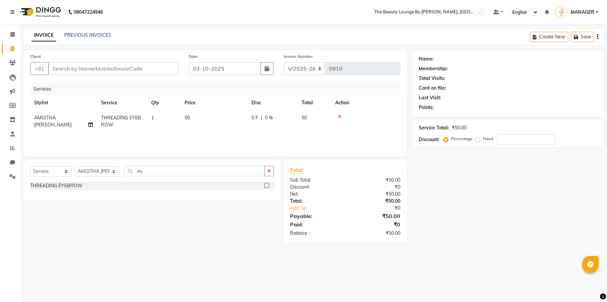 This screenshot has height=302, width=607. I want to click on div: Sub Total:, so click(315, 180).